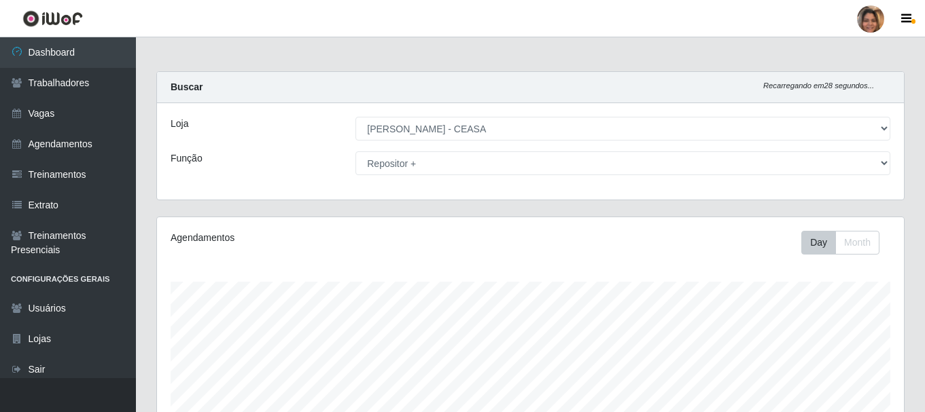 The height and width of the screenshot is (412, 925). Describe the element at coordinates (52, 18) in the screenshot. I see `img: CoreUI Logo` at that location.